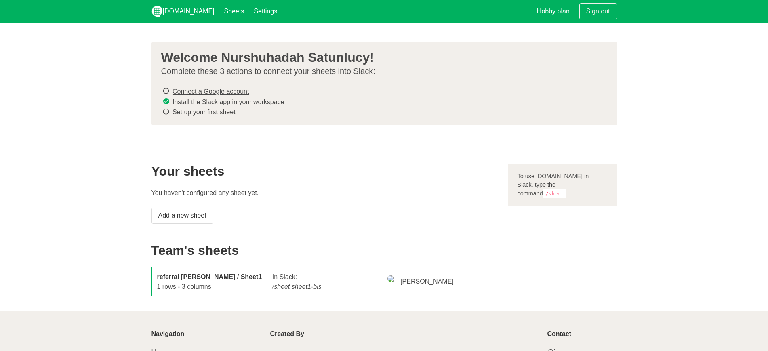 This screenshot has width=768, height=351. What do you see at coordinates (182, 216) in the screenshot?
I see `a: Add a new sheet` at bounding box center [182, 216].